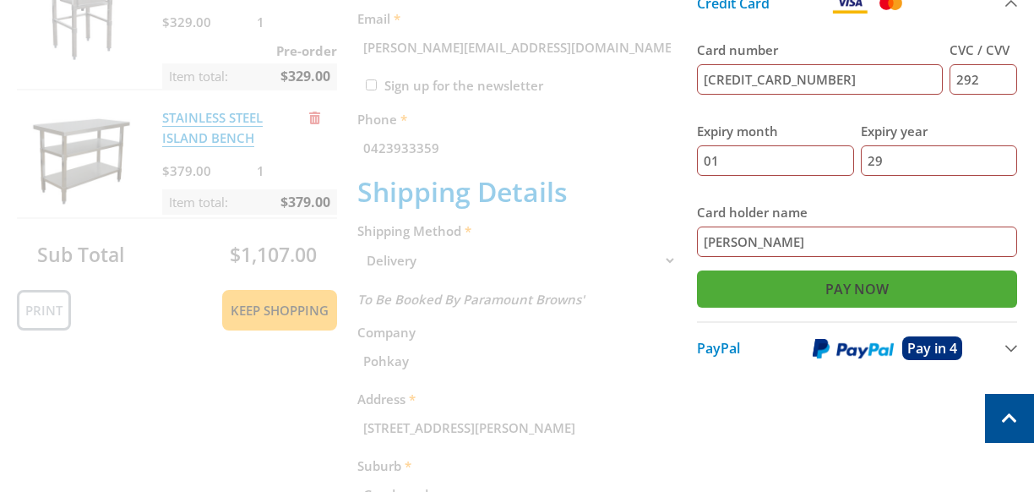 The height and width of the screenshot is (492, 1034). I want to click on span: Pay in 4, so click(932, 348).